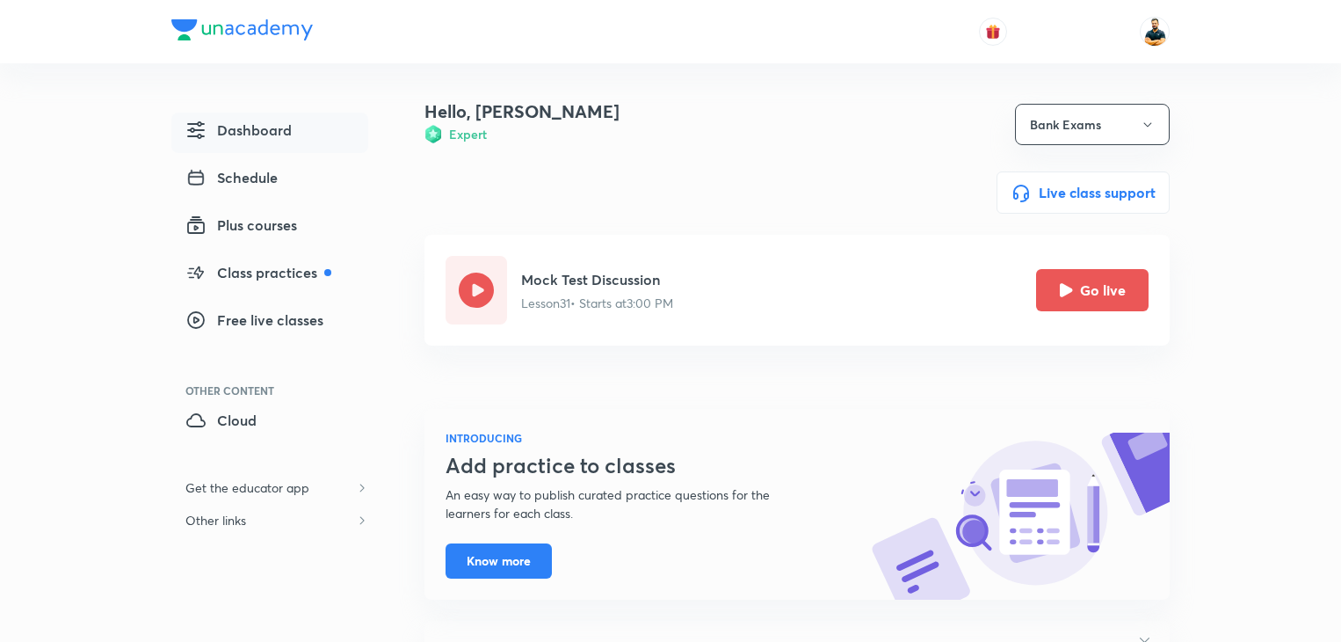 This screenshot has width=1341, height=642. Describe the element at coordinates (597, 280) in the screenshot. I see `h5: Mock Test Discussion` at that location.